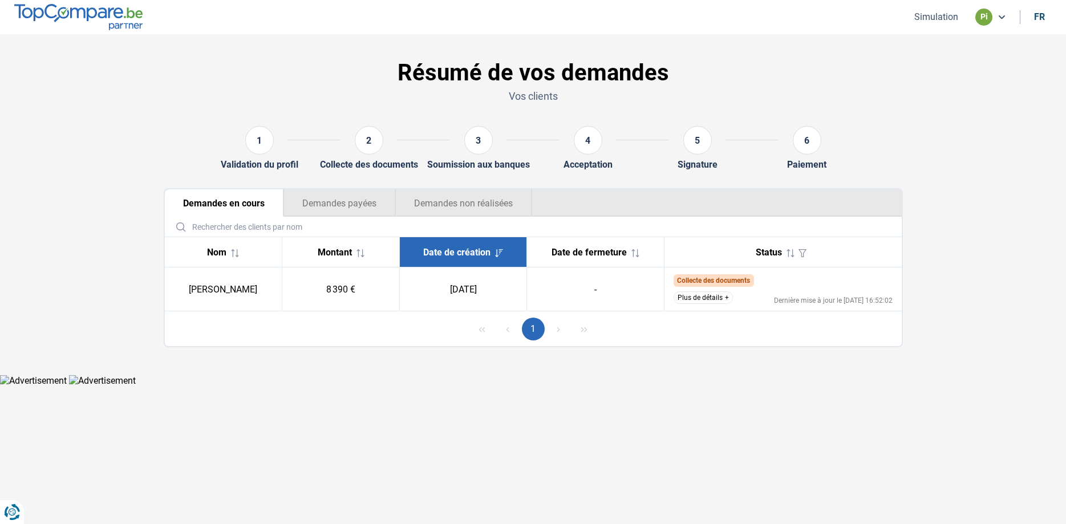  Describe the element at coordinates (589, 252) in the screenshot. I see `span: Date de fermeture` at that location.